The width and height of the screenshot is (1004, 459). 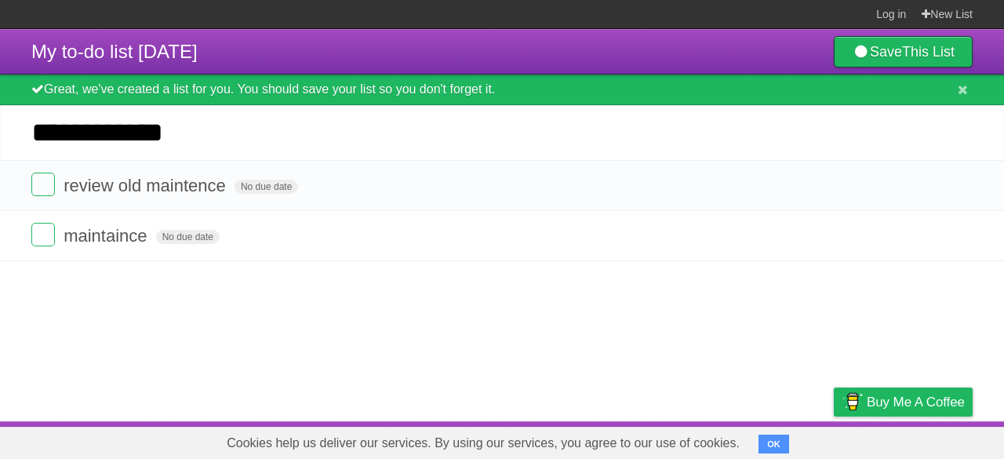 What do you see at coordinates (107, 235) in the screenshot?
I see `span: maintaince` at bounding box center [107, 235].